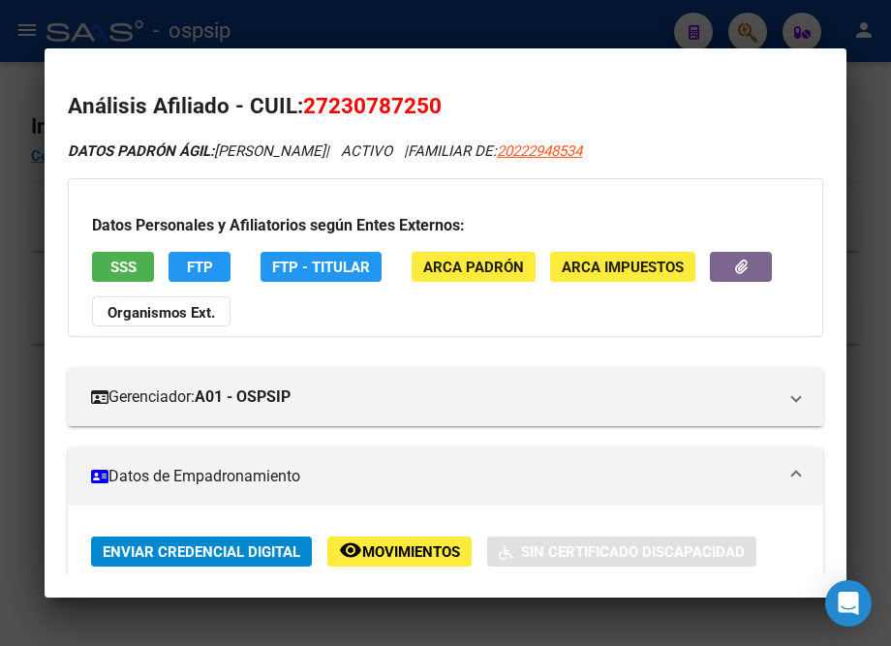  Describe the element at coordinates (848, 603) in the screenshot. I see `div: Open Intercom Messenger` at that location.